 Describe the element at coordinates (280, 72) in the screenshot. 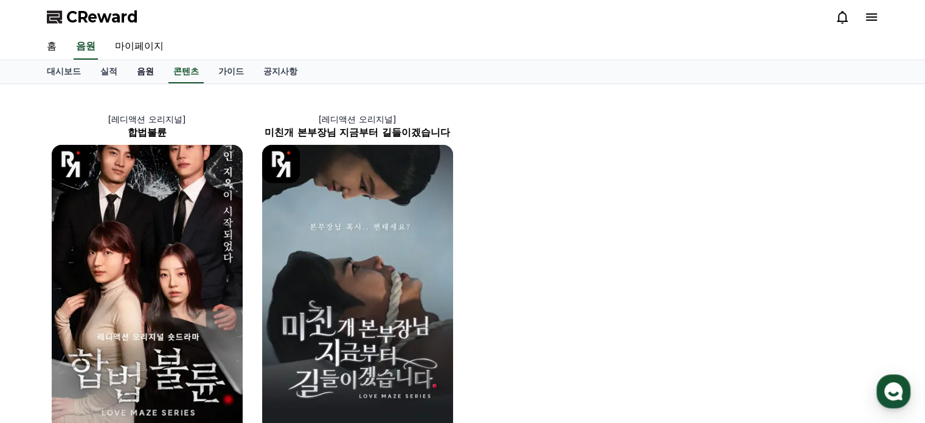

I see `a: 공지사항` at that location.